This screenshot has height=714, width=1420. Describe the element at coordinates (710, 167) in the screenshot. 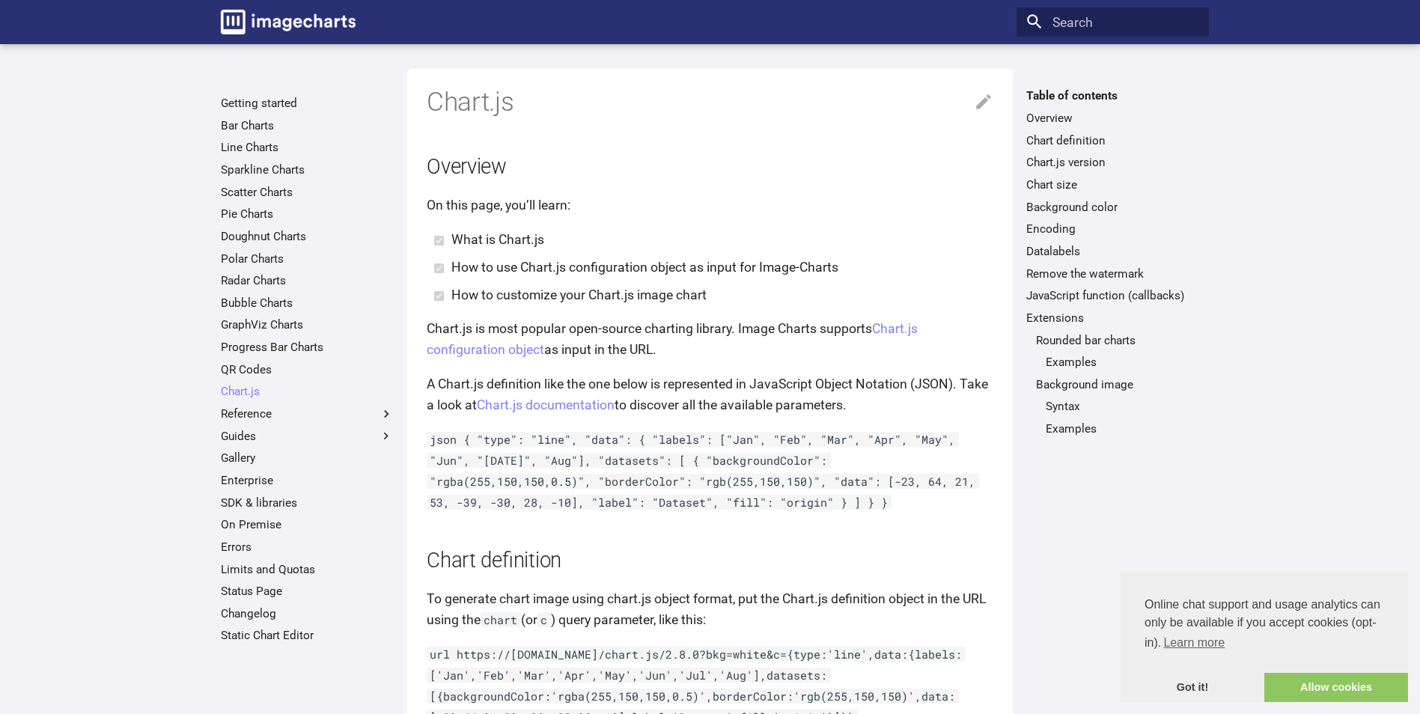

I see `h2: Overview` at that location.